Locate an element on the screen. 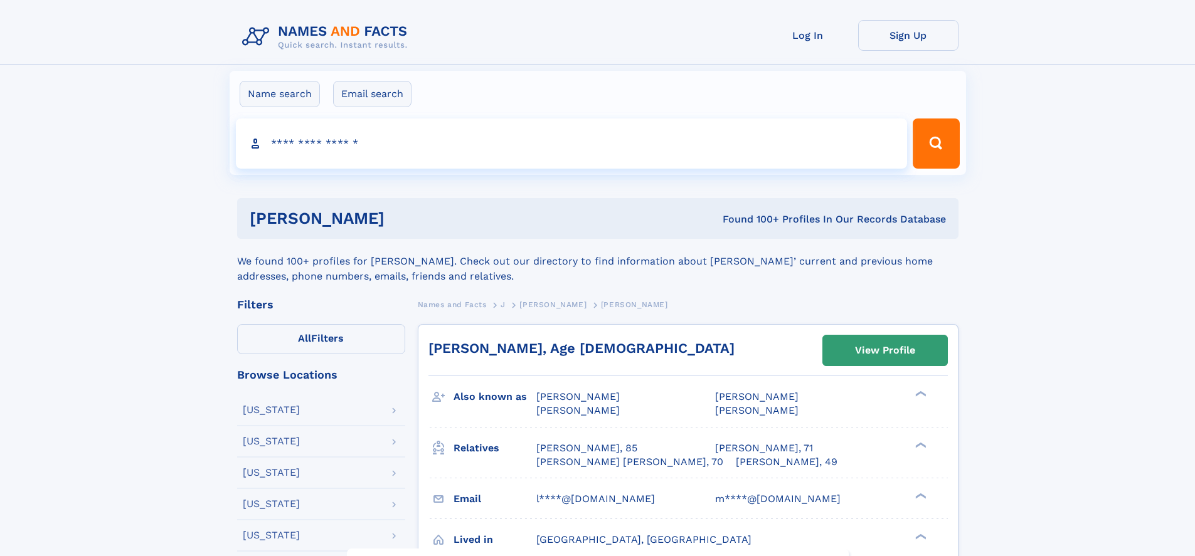 This screenshot has height=556, width=1195. a: Sign Up is located at coordinates (908, 35).